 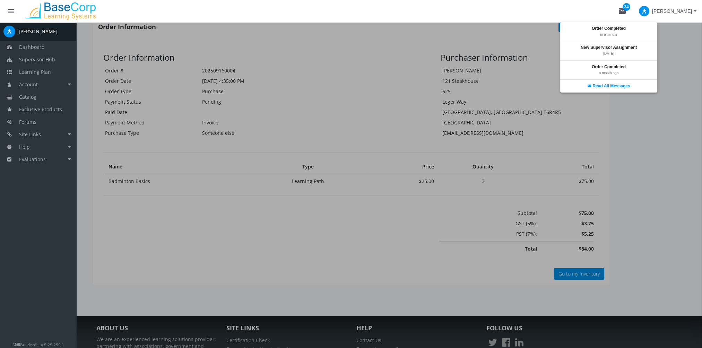 What do you see at coordinates (608, 73) in the screenshot?
I see `small: a month ago` at bounding box center [608, 73].